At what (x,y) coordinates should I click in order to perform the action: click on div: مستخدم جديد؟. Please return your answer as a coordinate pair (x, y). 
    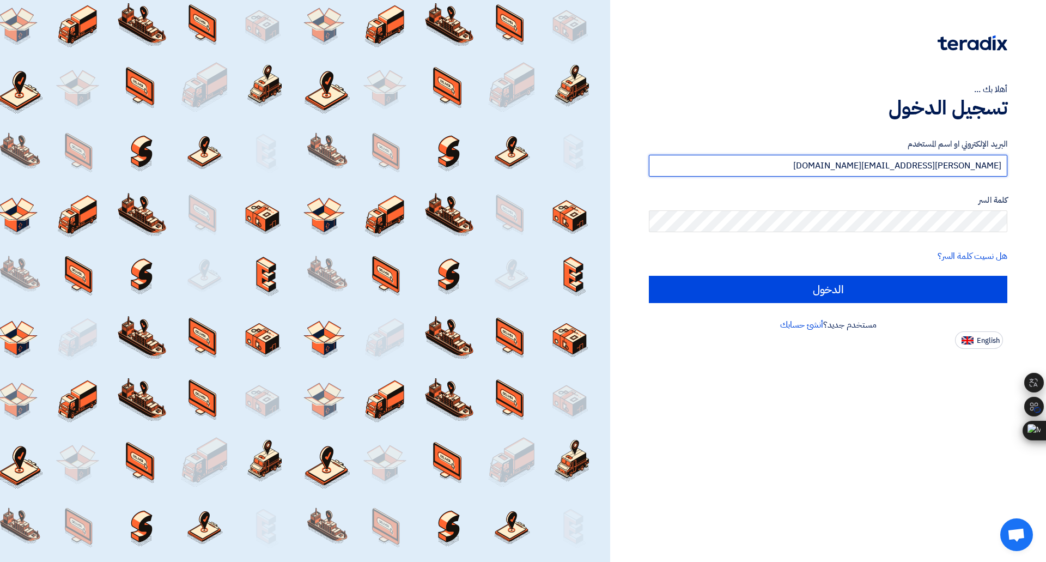
    Looking at the image, I should click on (828, 325).